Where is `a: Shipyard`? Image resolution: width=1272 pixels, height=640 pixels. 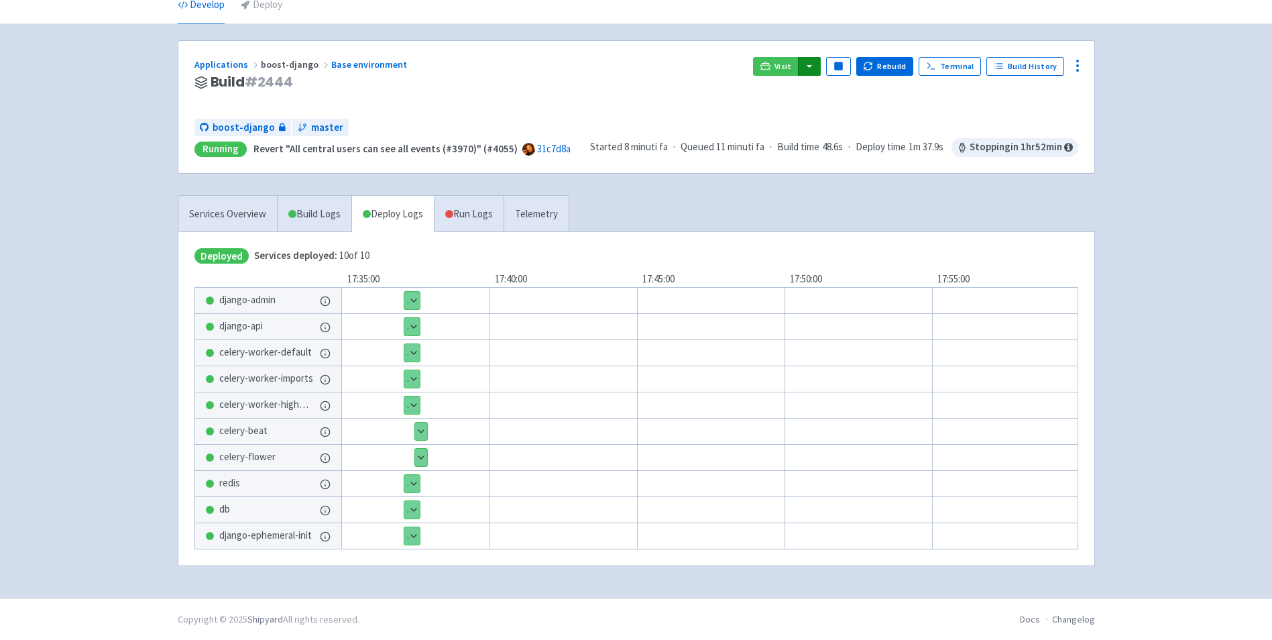 a: Shipyard is located at coordinates (265, 619).